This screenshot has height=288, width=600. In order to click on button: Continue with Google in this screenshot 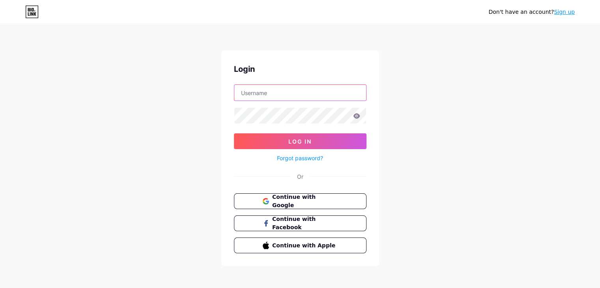, I will do `click(300, 201)`.